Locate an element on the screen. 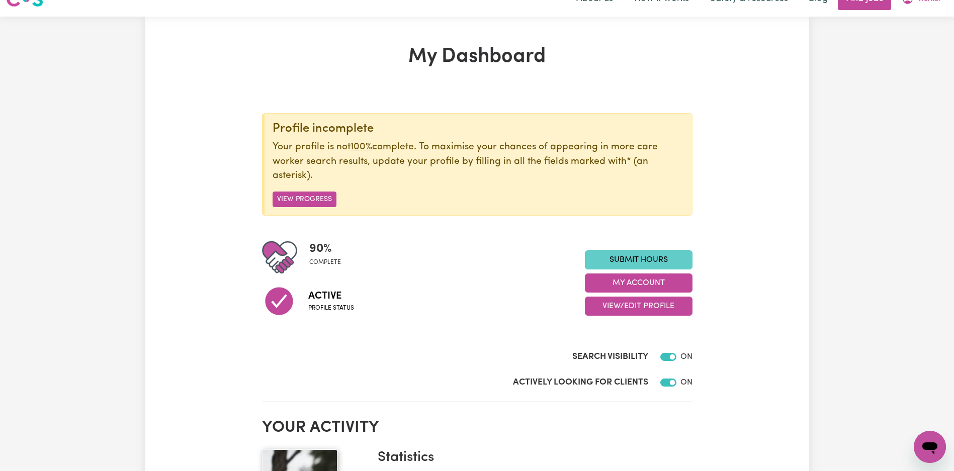 Image resolution: width=954 pixels, height=471 pixels. span: 90 % is located at coordinates (325, 249).